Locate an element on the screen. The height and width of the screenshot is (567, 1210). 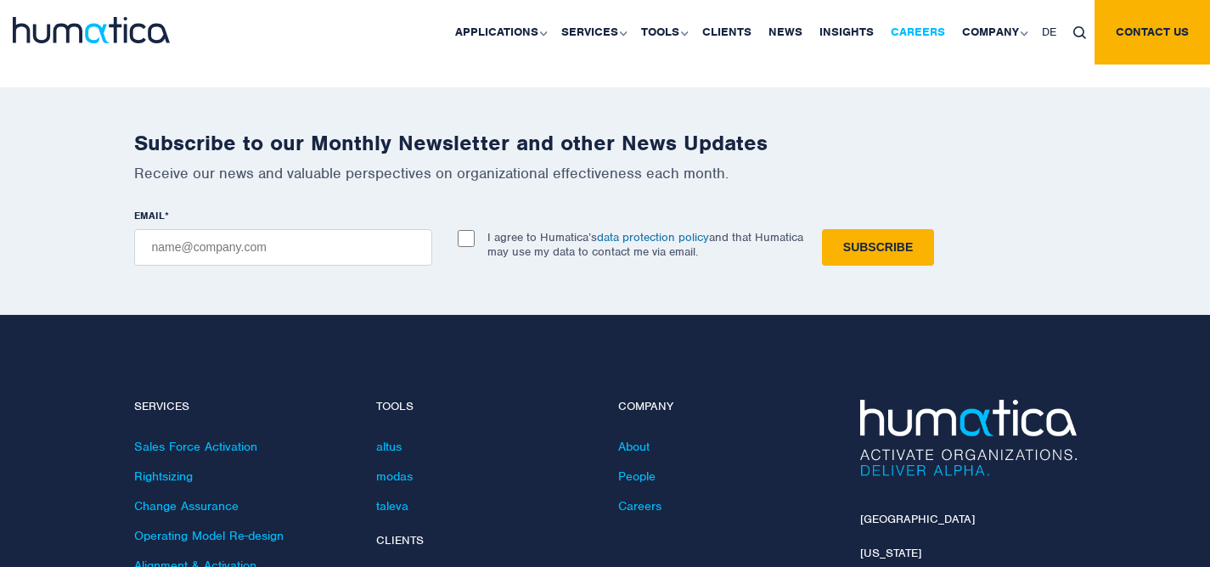
img: search_icon is located at coordinates (1079, 32).